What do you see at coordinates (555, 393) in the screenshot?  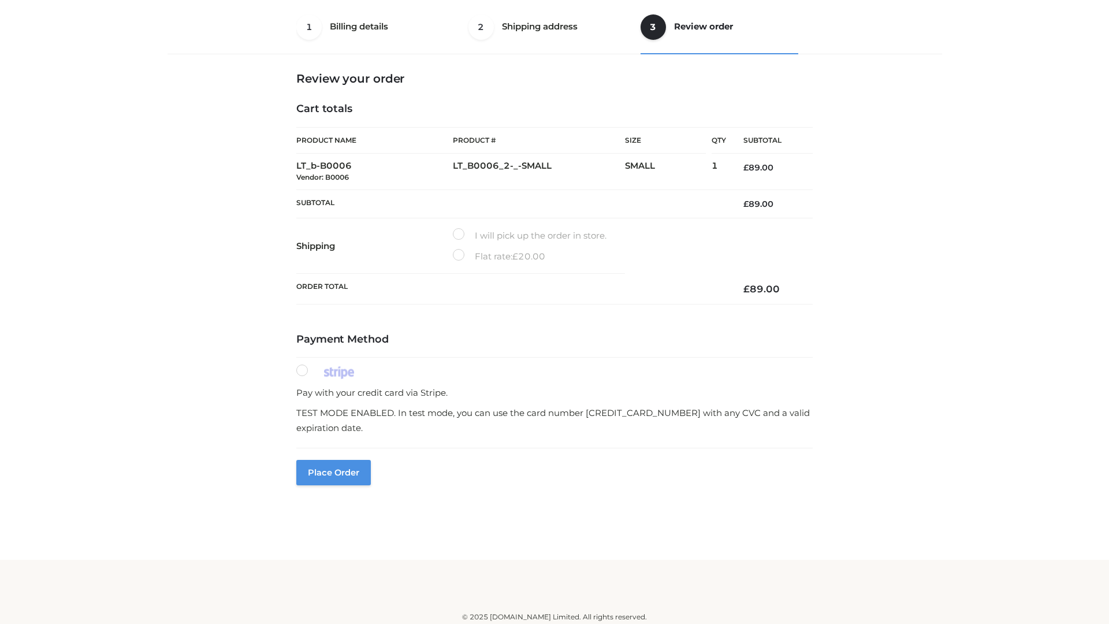 I see `p: Pay with your credit card via Stripe.` at bounding box center [555, 393].